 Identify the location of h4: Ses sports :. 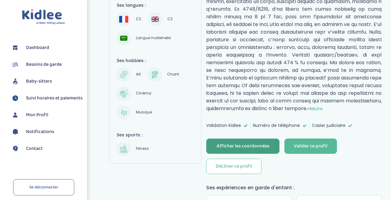
(155, 135).